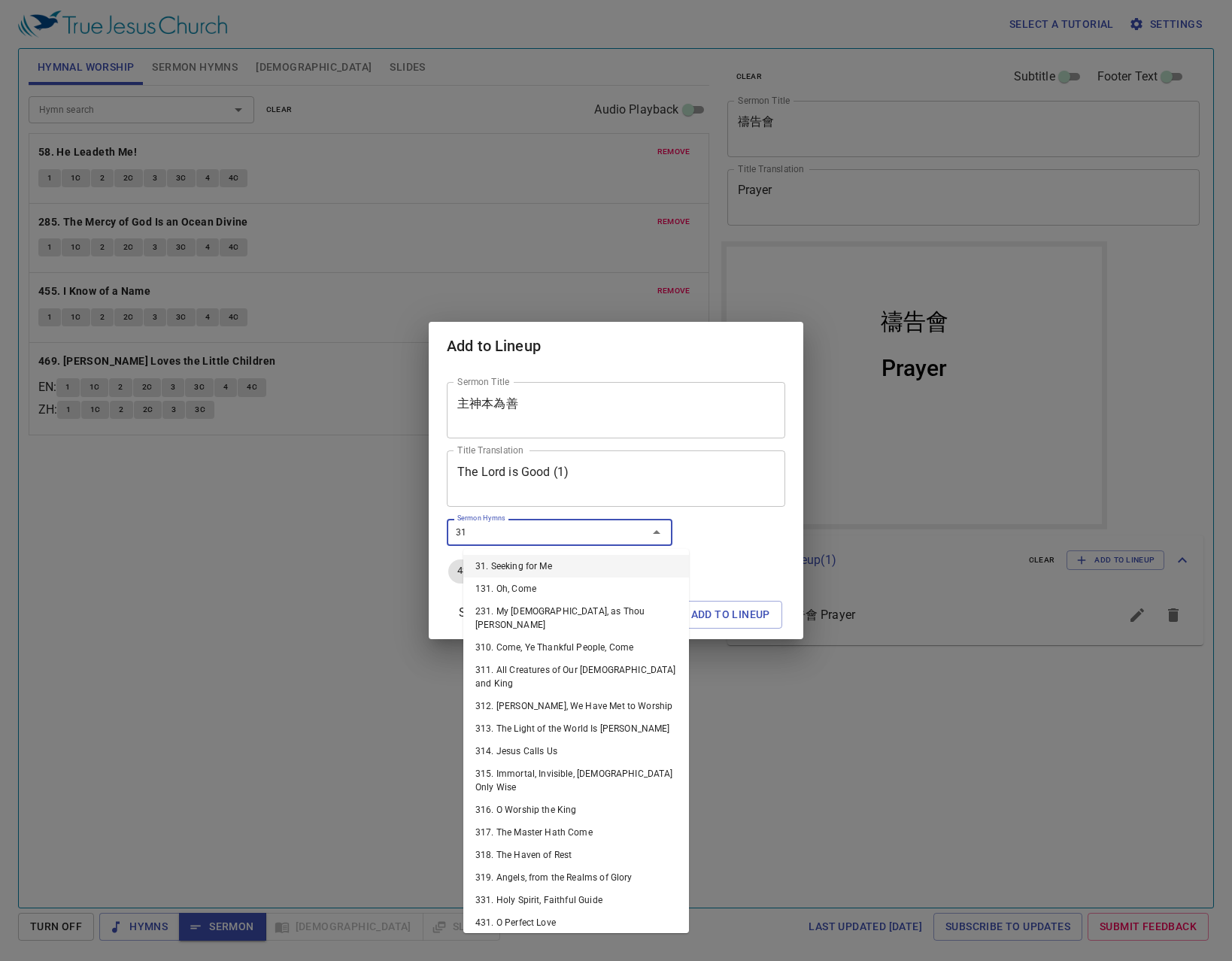  I want to click on li: 31. Seeking for Me, so click(576, 566).